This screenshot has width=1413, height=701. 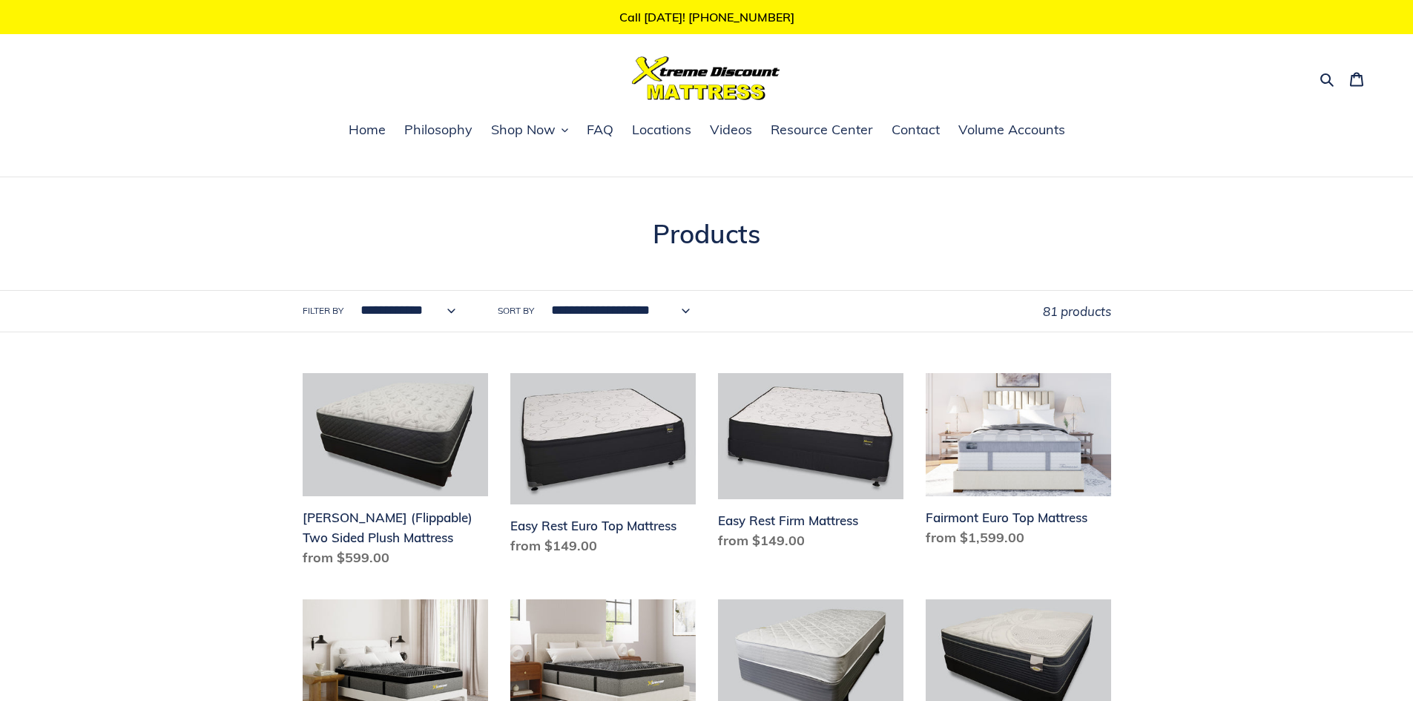 What do you see at coordinates (915, 131) in the screenshot?
I see `a: Contact` at bounding box center [915, 131].